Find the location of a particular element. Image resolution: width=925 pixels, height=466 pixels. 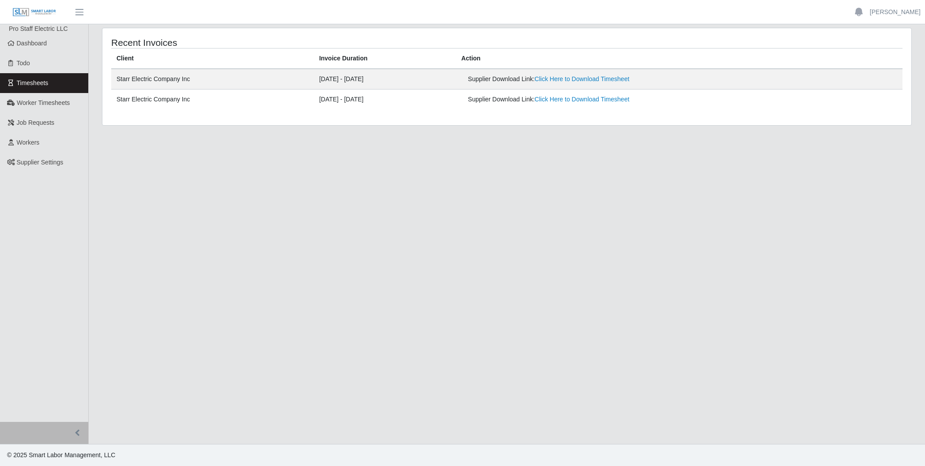

span: Todo is located at coordinates (23, 63).